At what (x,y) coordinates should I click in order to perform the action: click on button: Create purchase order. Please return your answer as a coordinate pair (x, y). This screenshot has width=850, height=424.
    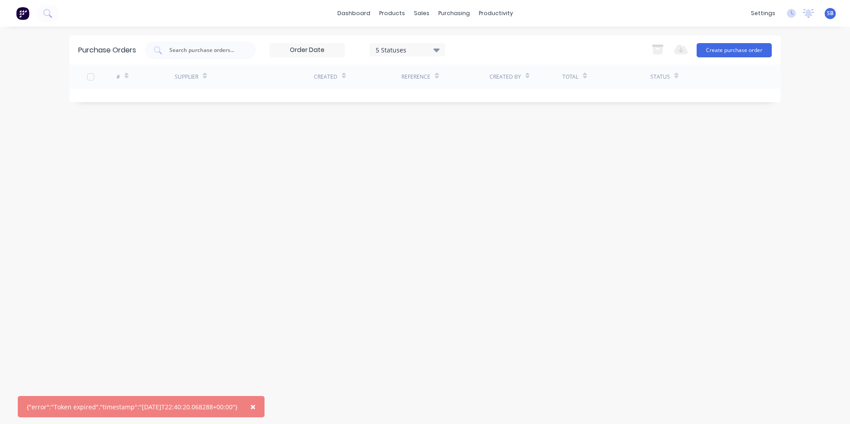
    Looking at the image, I should click on (734, 50).